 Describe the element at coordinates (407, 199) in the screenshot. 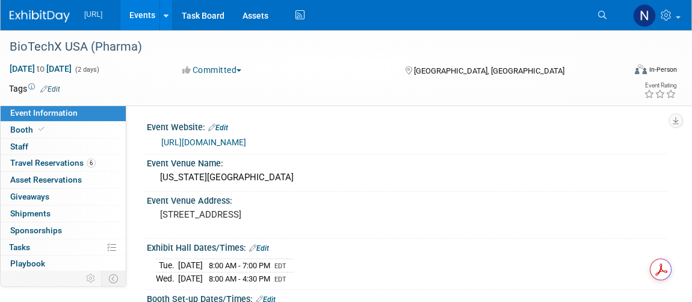

I see `div: Event Venue Address:` at that location.